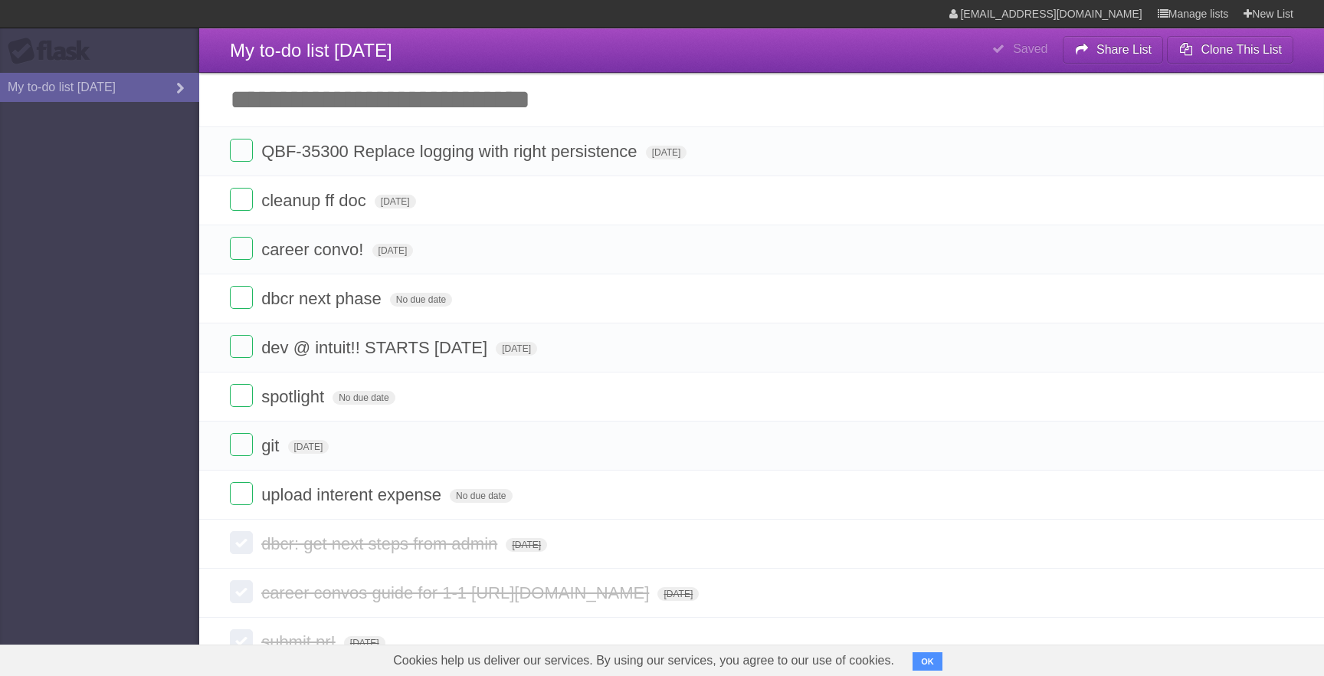 The width and height of the screenshot is (1324, 676). I want to click on span: spotlight, so click(294, 396).